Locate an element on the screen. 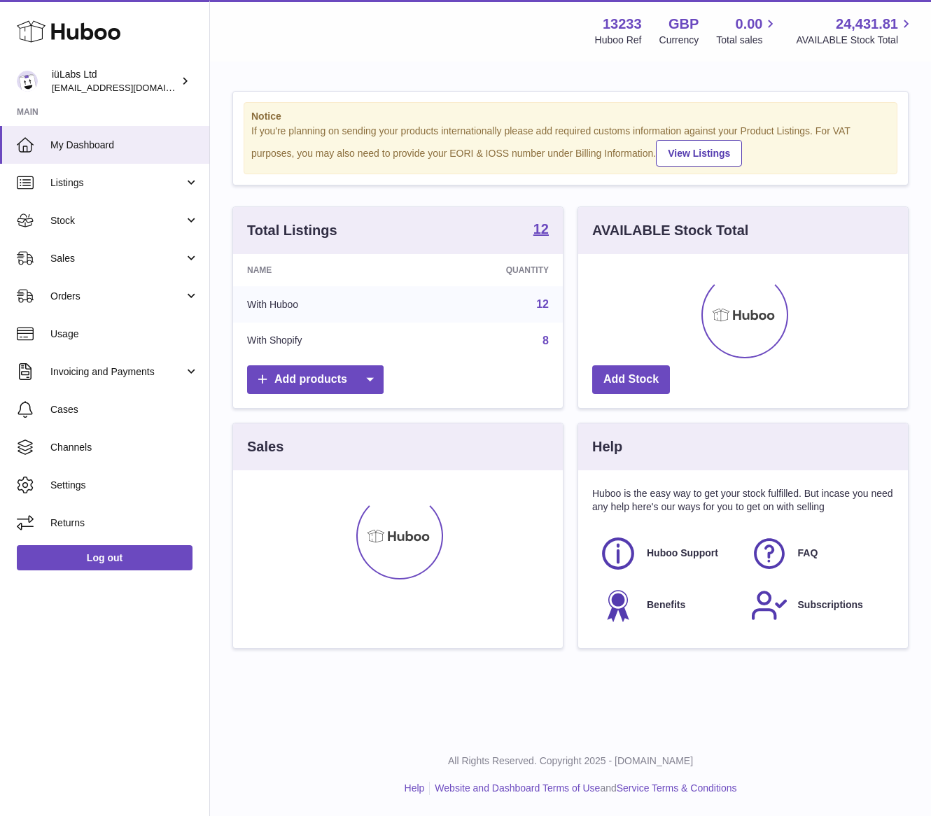  a: Huboo Support is located at coordinates (668, 554).